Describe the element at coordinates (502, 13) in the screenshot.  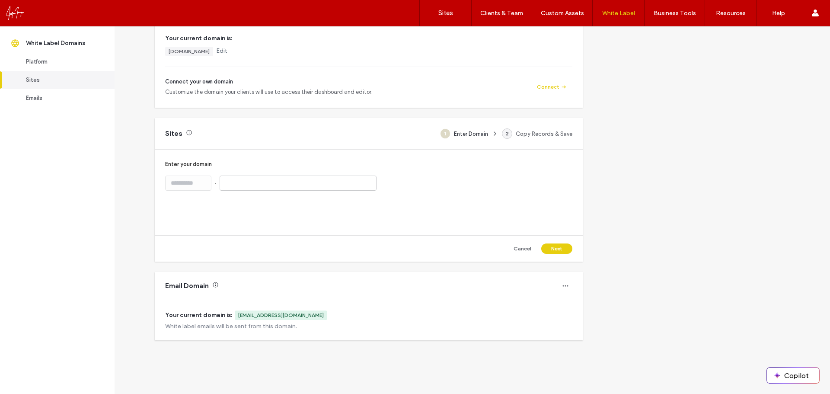
I see `label: Clients & Team` at that location.